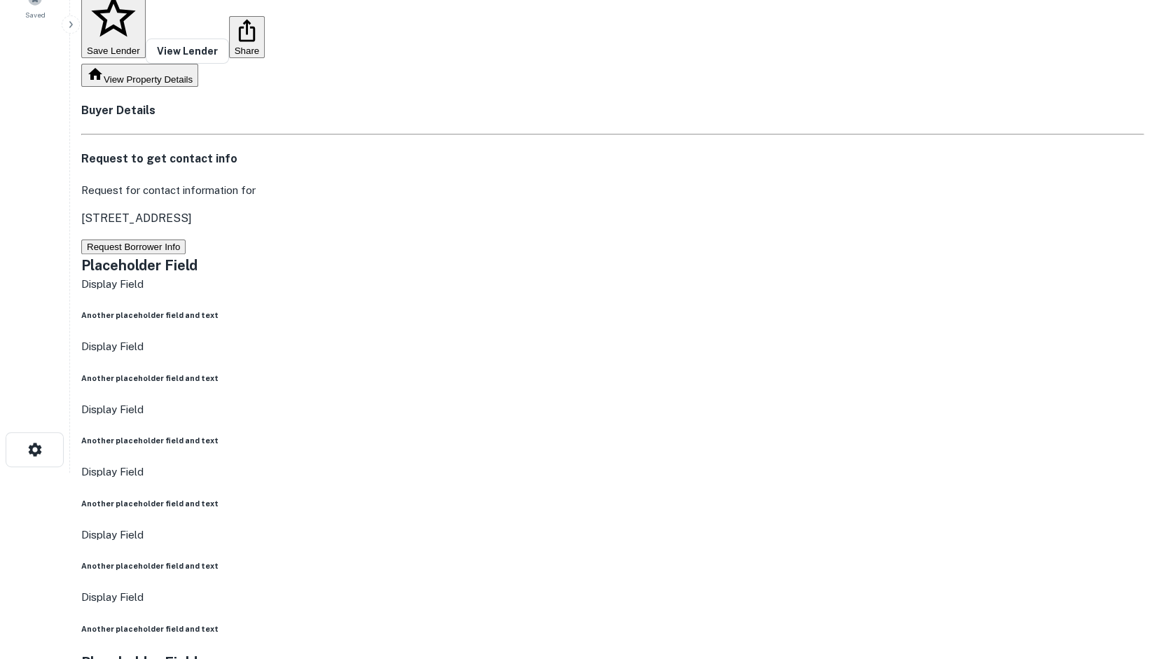 The width and height of the screenshot is (1155, 659). I want to click on h4: Buyer Details, so click(612, 111).